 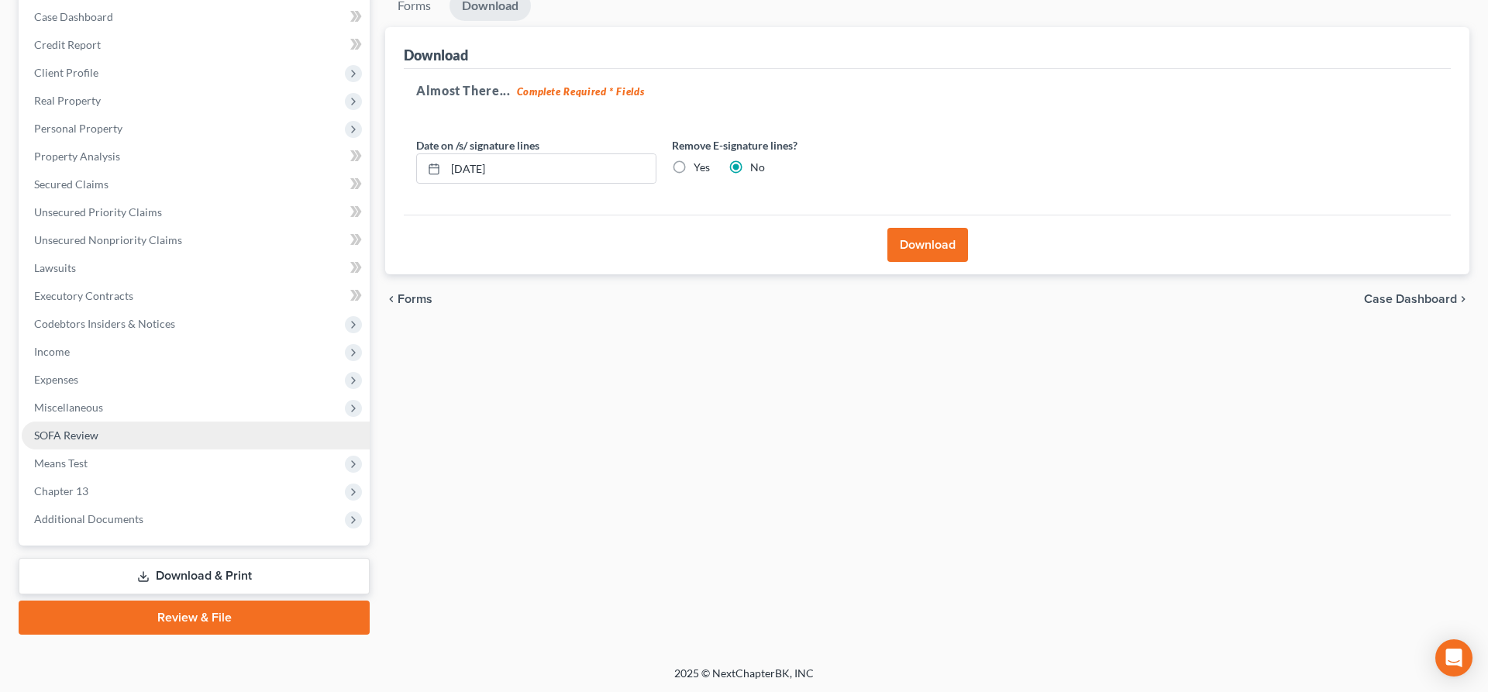 I want to click on a: Download & Print, so click(x=194, y=576).